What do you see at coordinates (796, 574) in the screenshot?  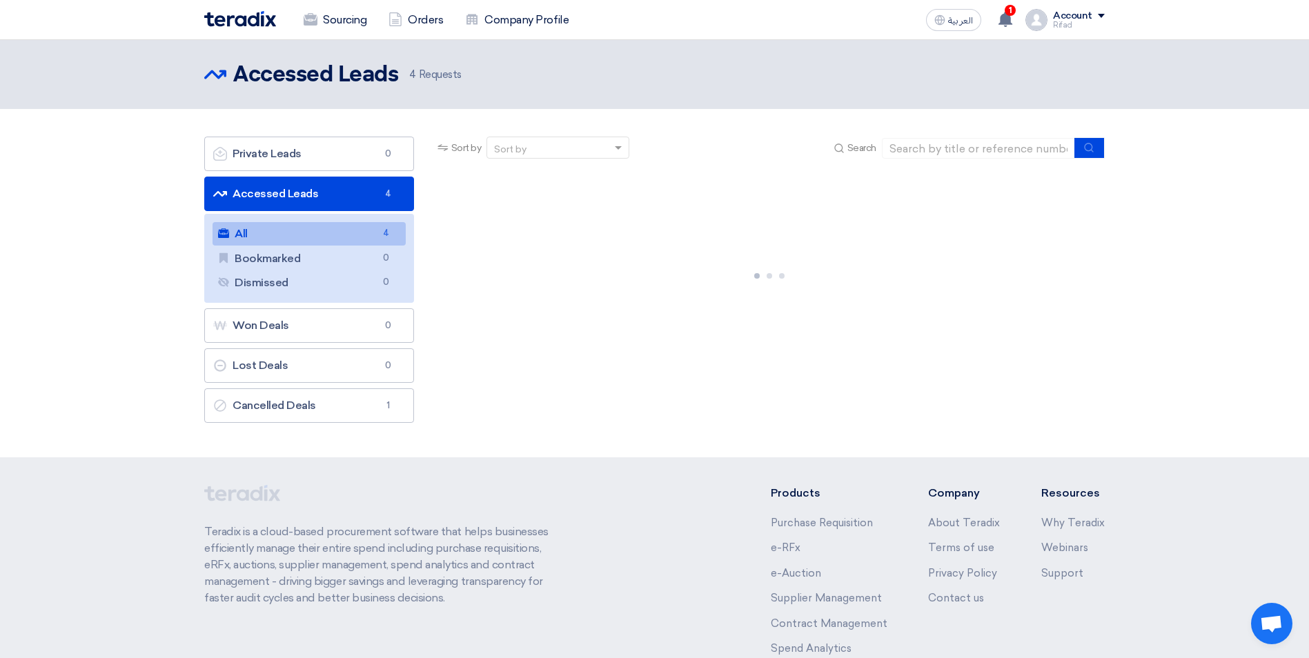 I see `a: e-Auction` at bounding box center [796, 574].